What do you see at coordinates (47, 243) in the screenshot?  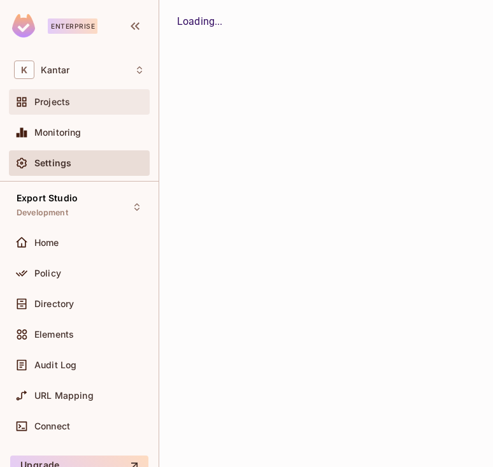 I see `span: Home` at bounding box center [47, 243].